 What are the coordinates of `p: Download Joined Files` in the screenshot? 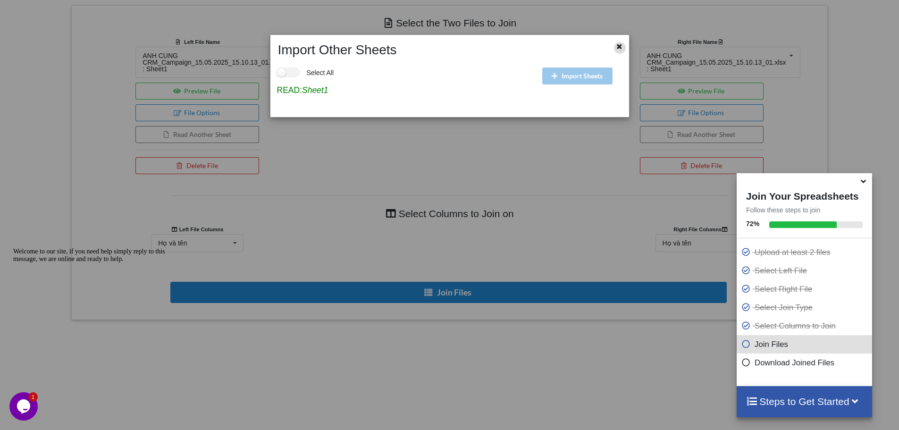 It's located at (806, 362).